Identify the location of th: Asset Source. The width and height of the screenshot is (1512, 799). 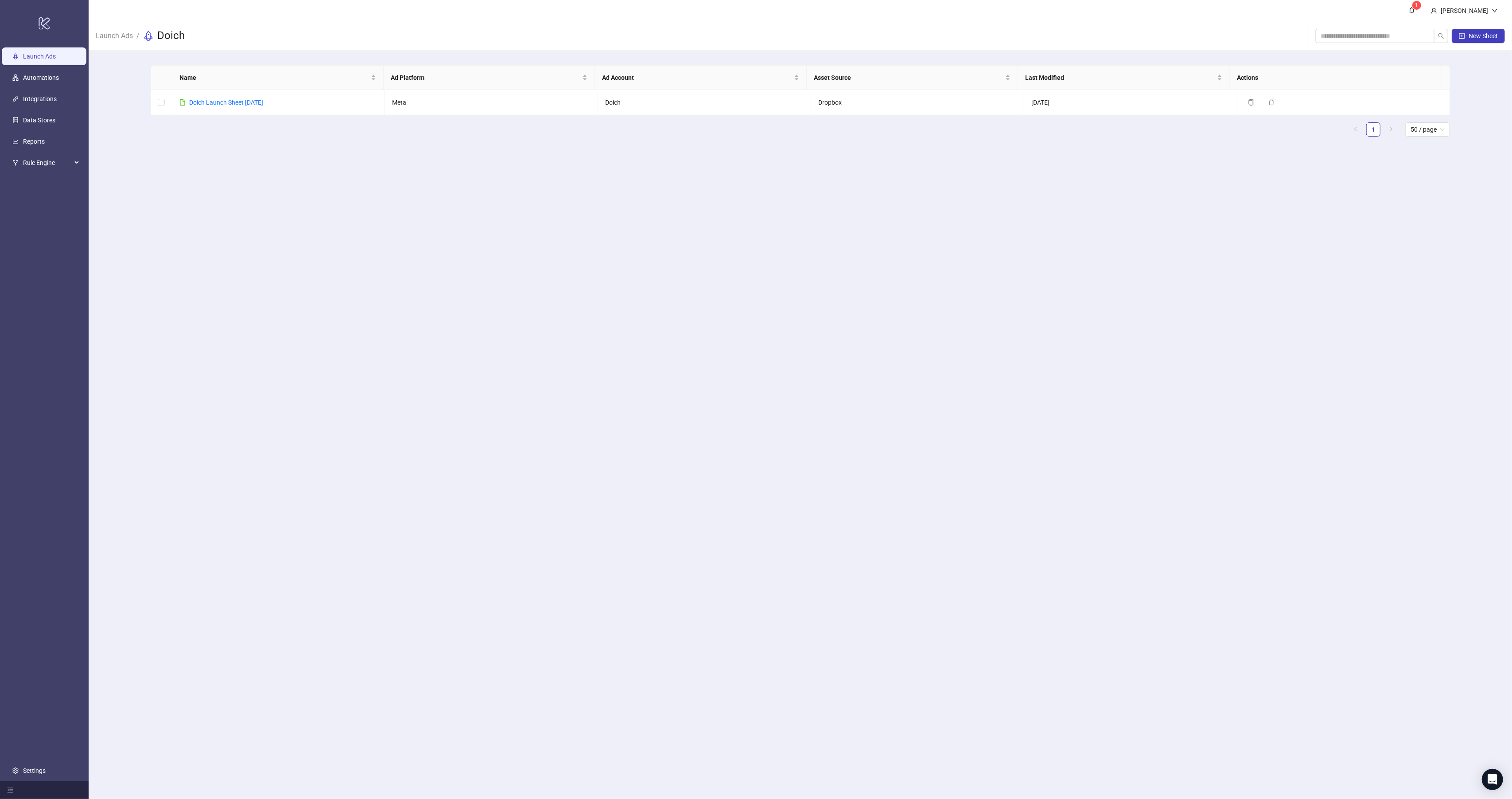
(912, 78).